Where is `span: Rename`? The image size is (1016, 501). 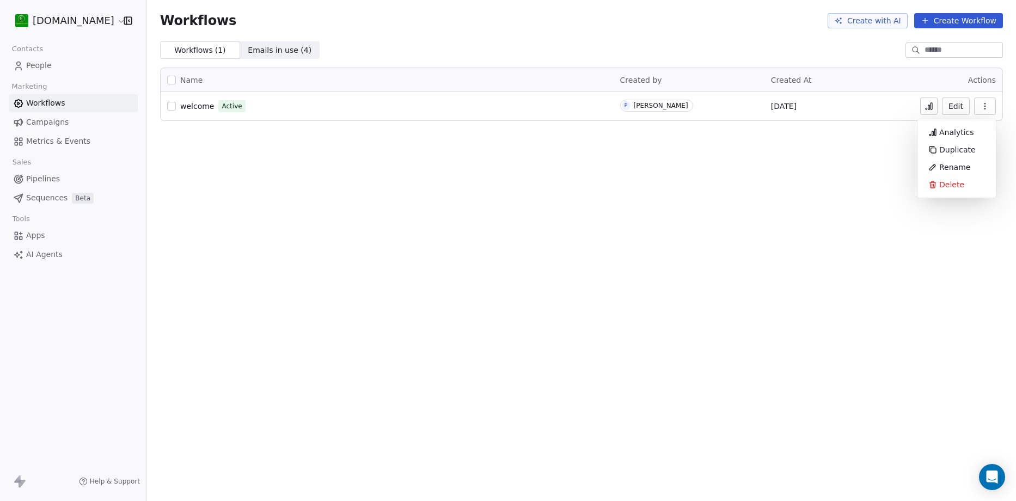 span: Rename is located at coordinates (955, 167).